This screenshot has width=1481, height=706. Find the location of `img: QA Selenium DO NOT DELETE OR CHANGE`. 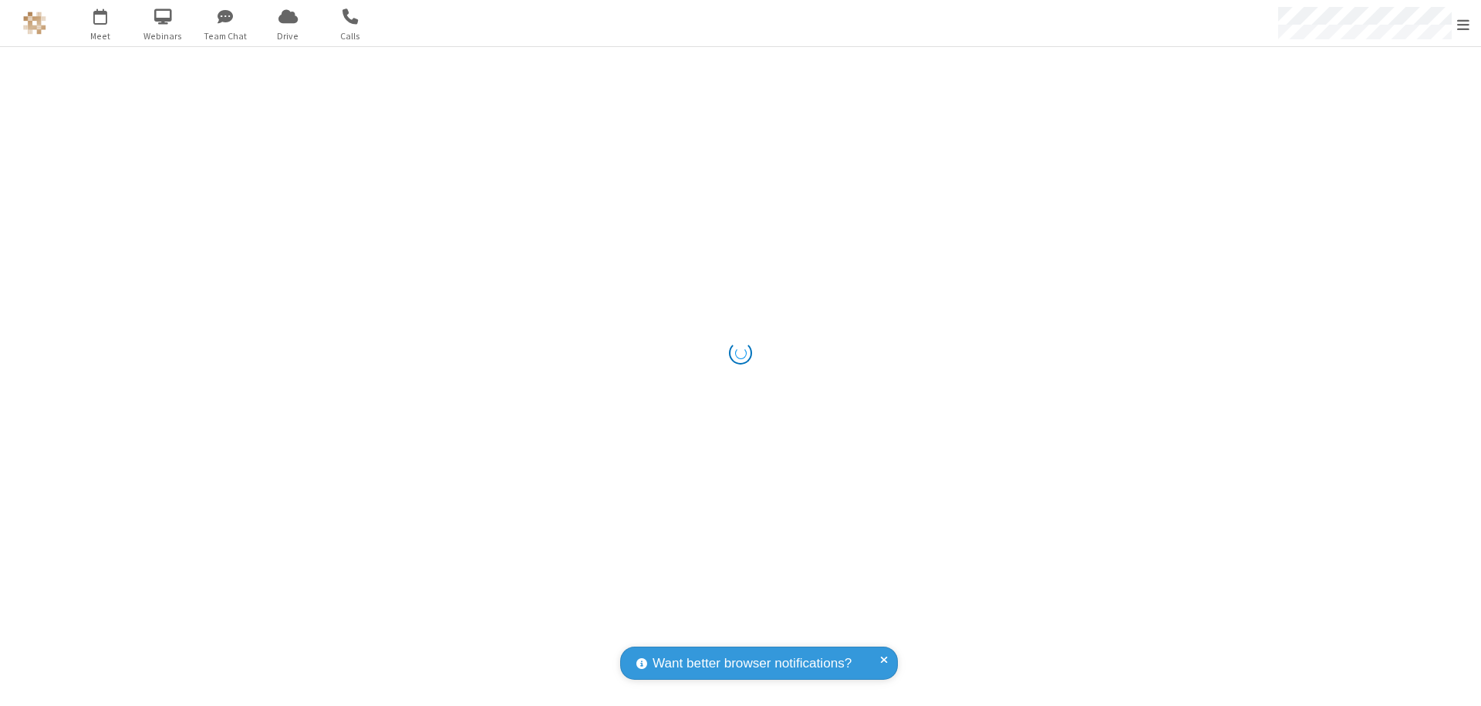

img: QA Selenium DO NOT DELETE OR CHANGE is located at coordinates (35, 23).